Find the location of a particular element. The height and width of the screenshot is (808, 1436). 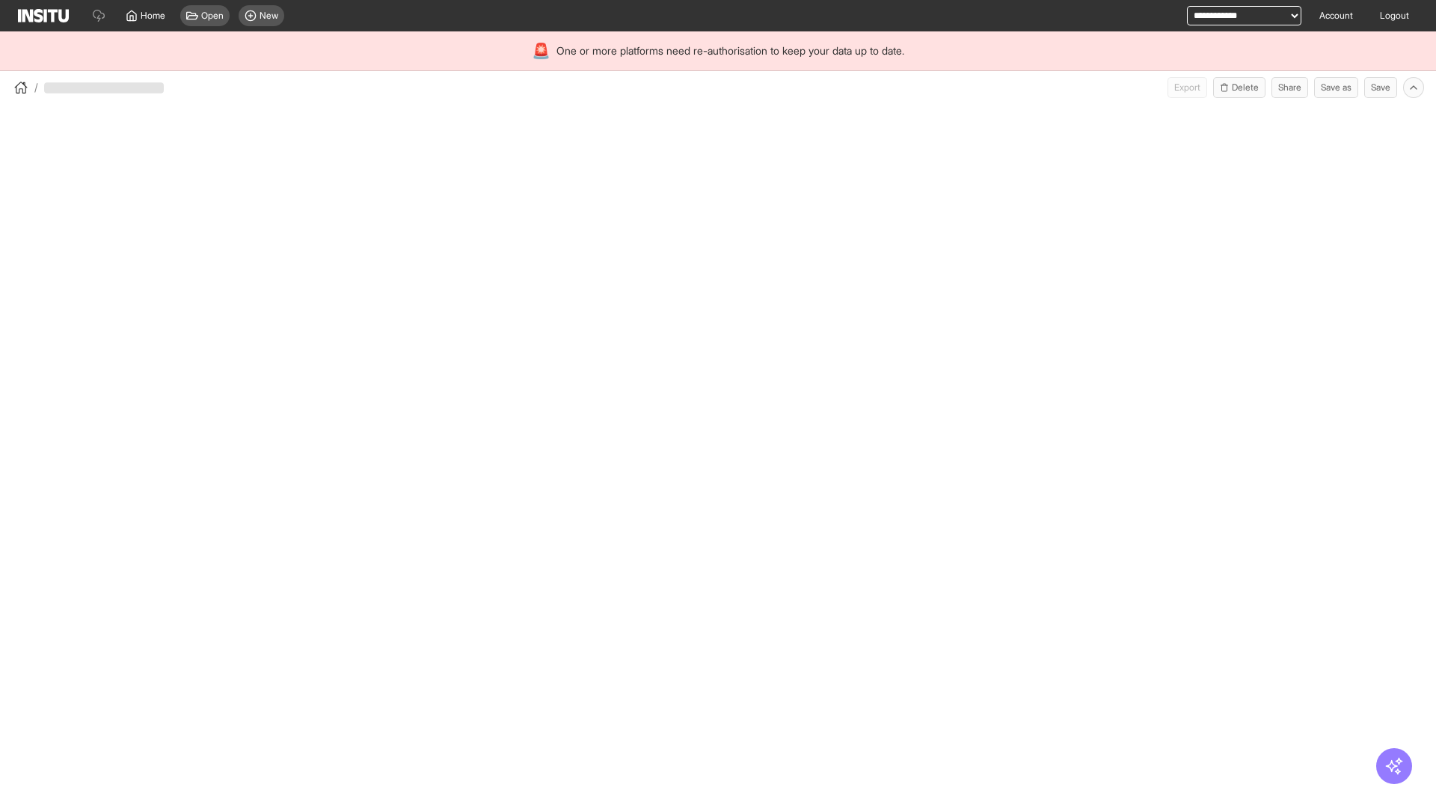

span: One or more platforms need re-authorisation to keep your data up to date. is located at coordinates (730, 51).